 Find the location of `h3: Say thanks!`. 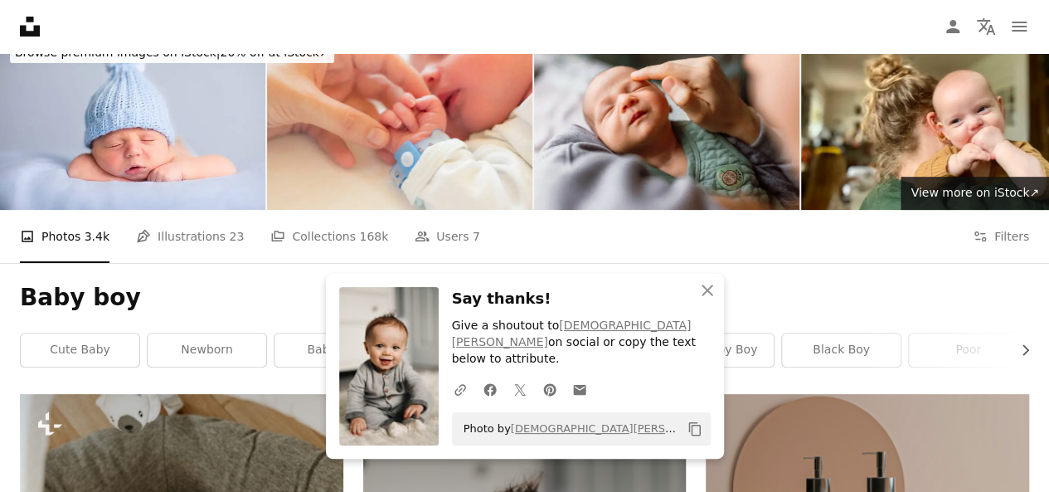

h3: Say thanks! is located at coordinates (581, 298).